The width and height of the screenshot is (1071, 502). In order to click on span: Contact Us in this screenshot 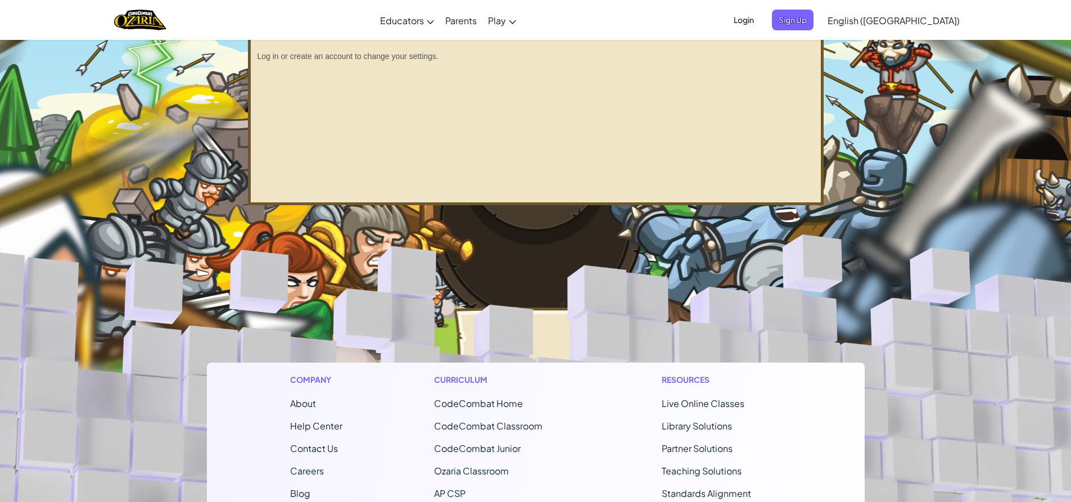, I will do `click(314, 448)`.